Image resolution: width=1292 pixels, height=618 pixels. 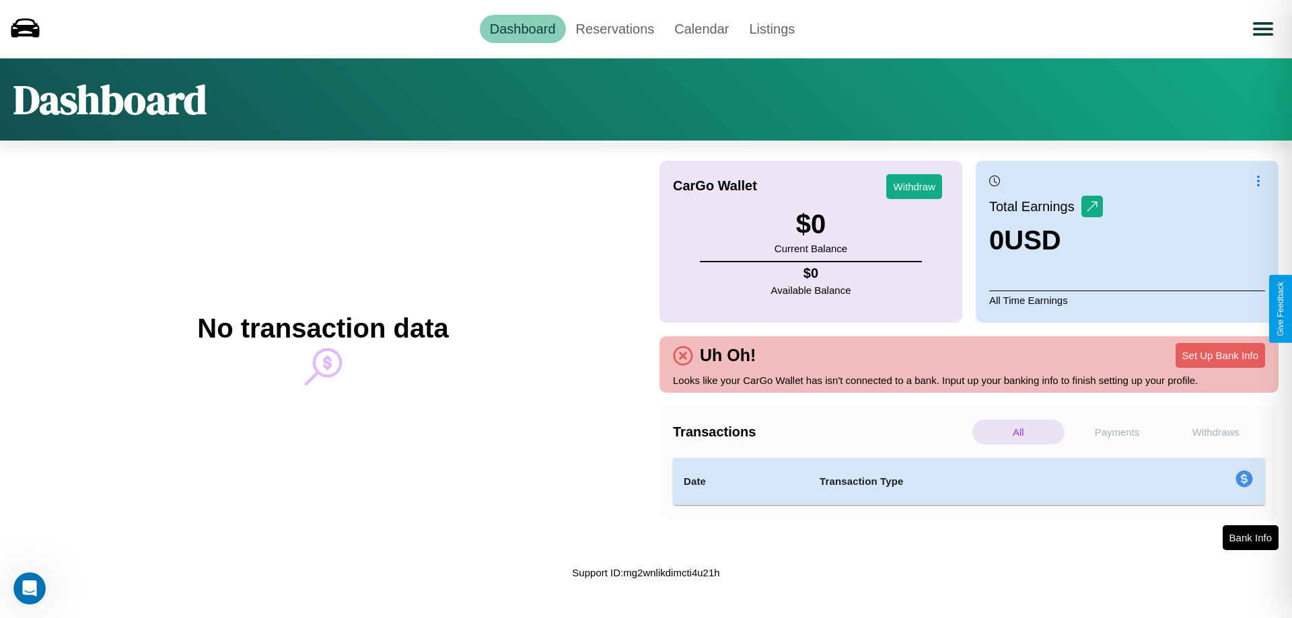 I want to click on p: Looks like your CarGo Wallet has isn't connected to a bank. Input up your banking info to finish ..., so click(x=969, y=380).